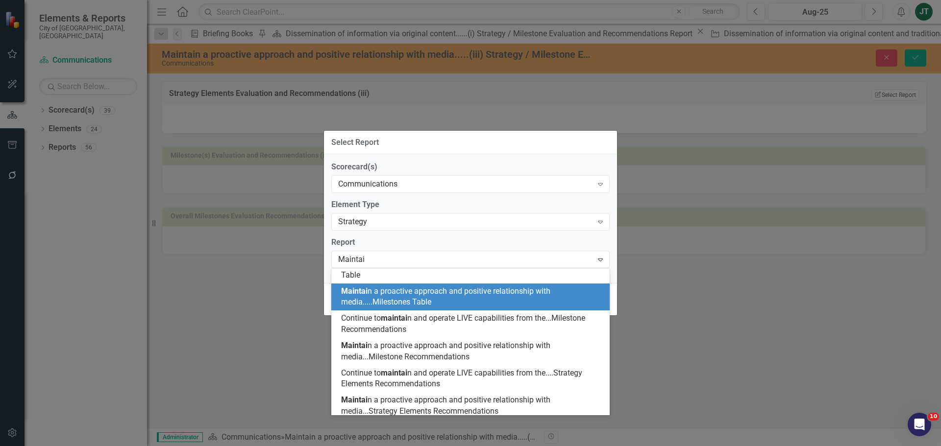 The width and height of the screenshot is (941, 446). Describe the element at coordinates (445, 351) in the screenshot. I see `span: n a proactive approach and positive relationship with media...Milestone Recommendations` at that location.